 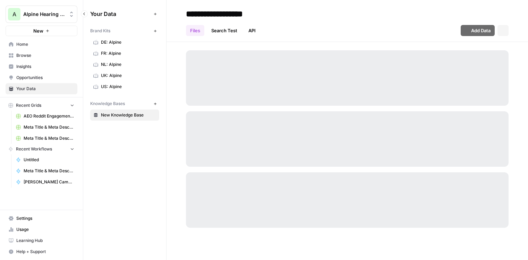 What do you see at coordinates (100, 31) in the screenshot?
I see `span: Brand Kits` at bounding box center [100, 31].